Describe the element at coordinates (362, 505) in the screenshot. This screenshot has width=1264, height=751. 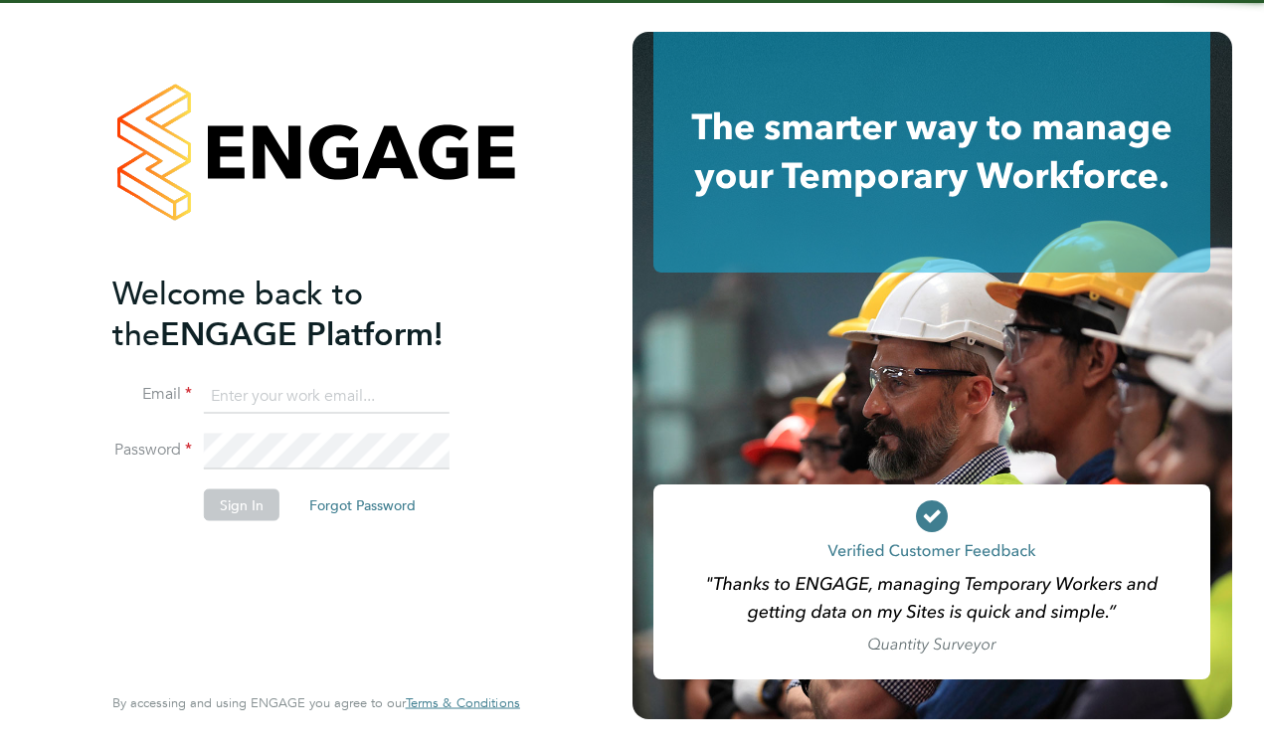
I see `button: Forgot Password` at that location.